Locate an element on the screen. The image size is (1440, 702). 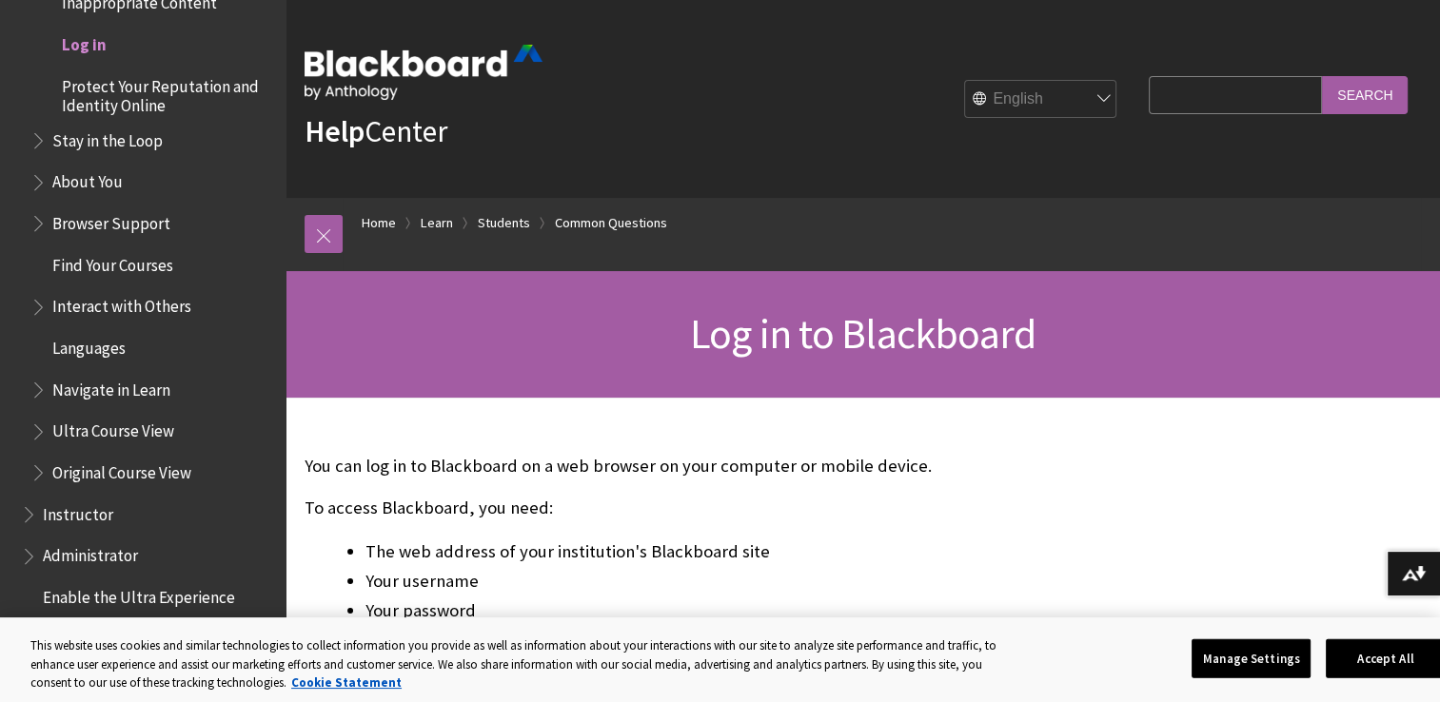
span: Navigate in Learn is located at coordinates (111, 386).